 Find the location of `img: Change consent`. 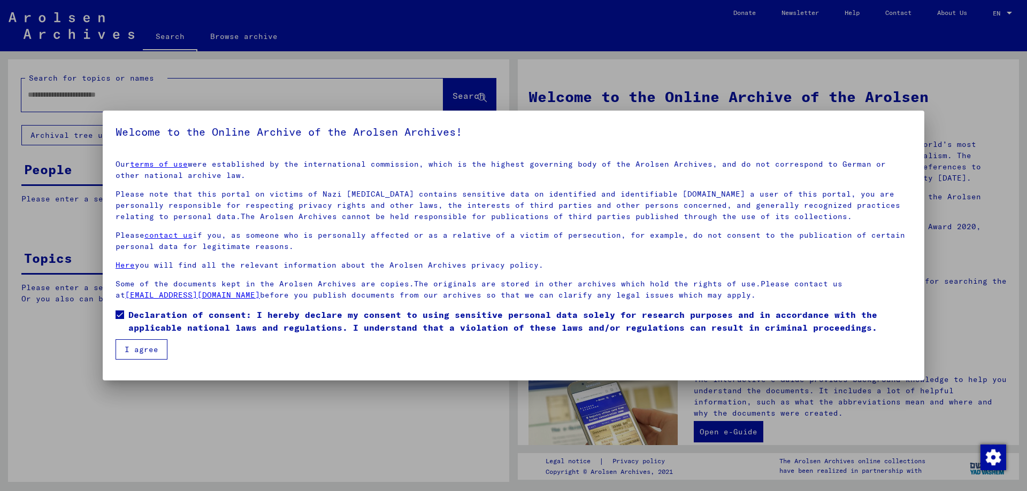

img: Change consent is located at coordinates (993, 458).